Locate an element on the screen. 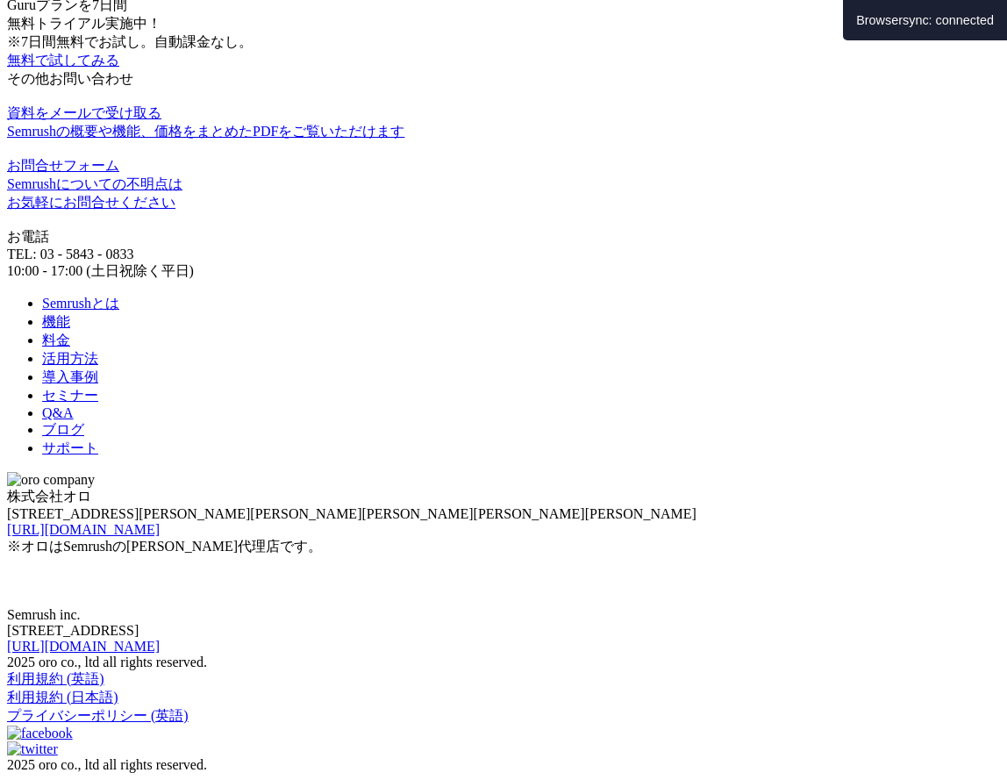 Image resolution: width=1007 pixels, height=780 pixels. a: セミナー is located at coordinates (70, 395).